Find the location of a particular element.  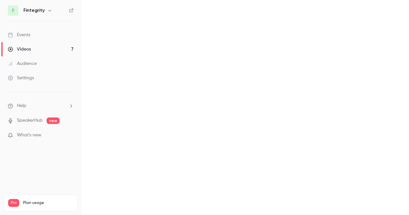

span: Pro is located at coordinates (14, 203).